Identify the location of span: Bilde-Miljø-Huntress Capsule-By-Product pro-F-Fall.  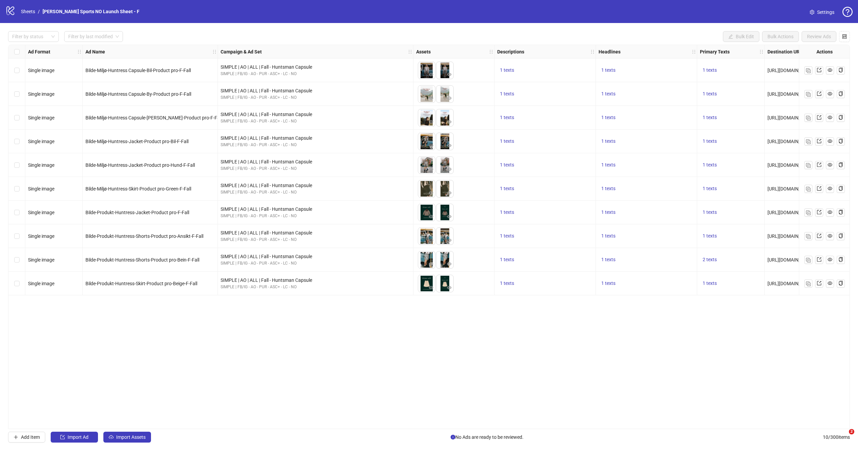
(138, 94).